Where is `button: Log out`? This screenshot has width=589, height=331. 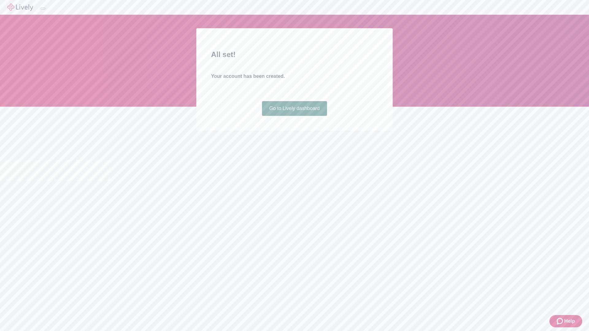 button: Log out is located at coordinates (43, 9).